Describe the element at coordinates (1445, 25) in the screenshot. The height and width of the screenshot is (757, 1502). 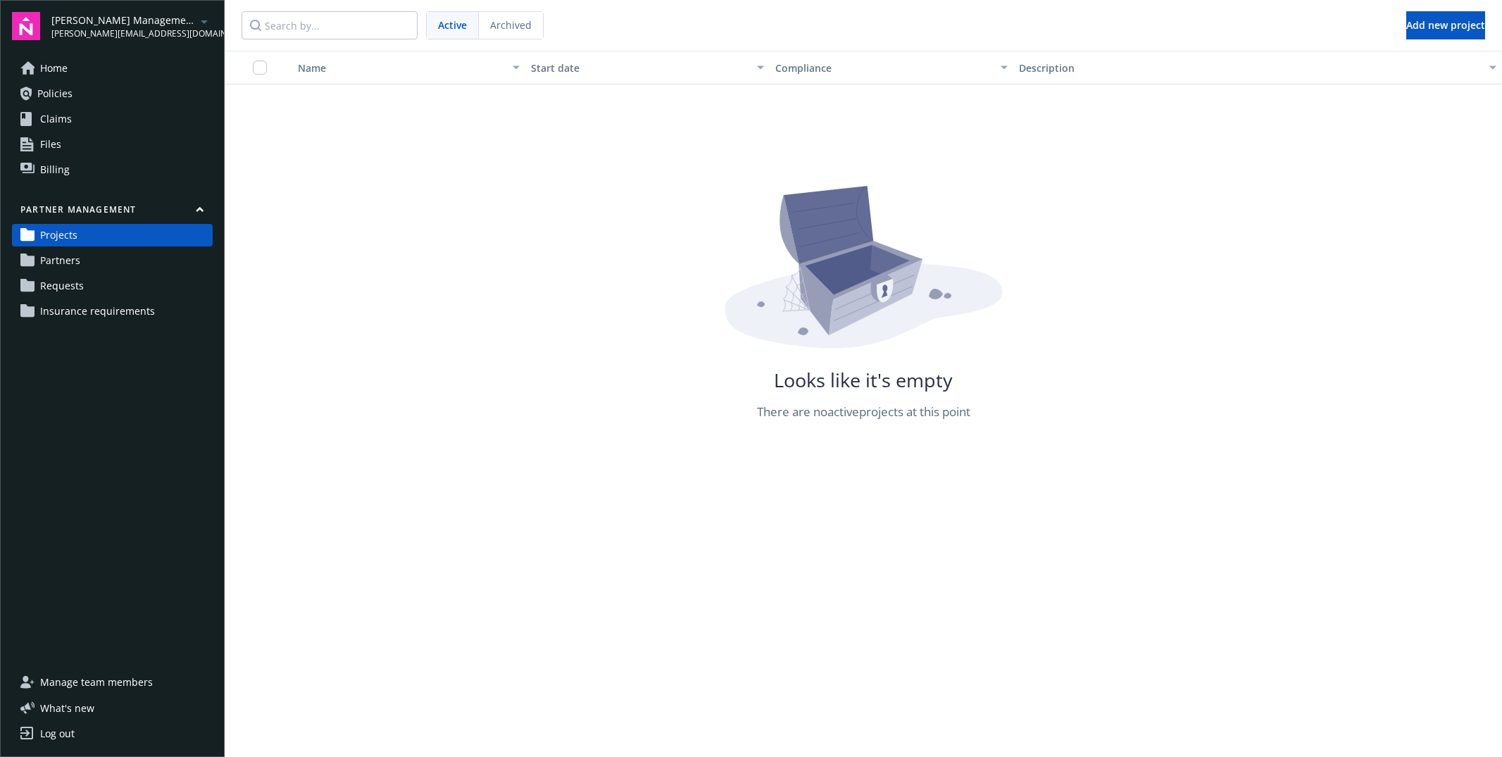
I see `button: Add new project` at that location.